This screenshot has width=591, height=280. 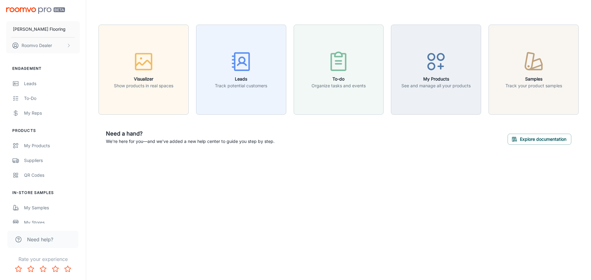 I want to click on button: Roomvo Dealer, so click(x=43, y=46).